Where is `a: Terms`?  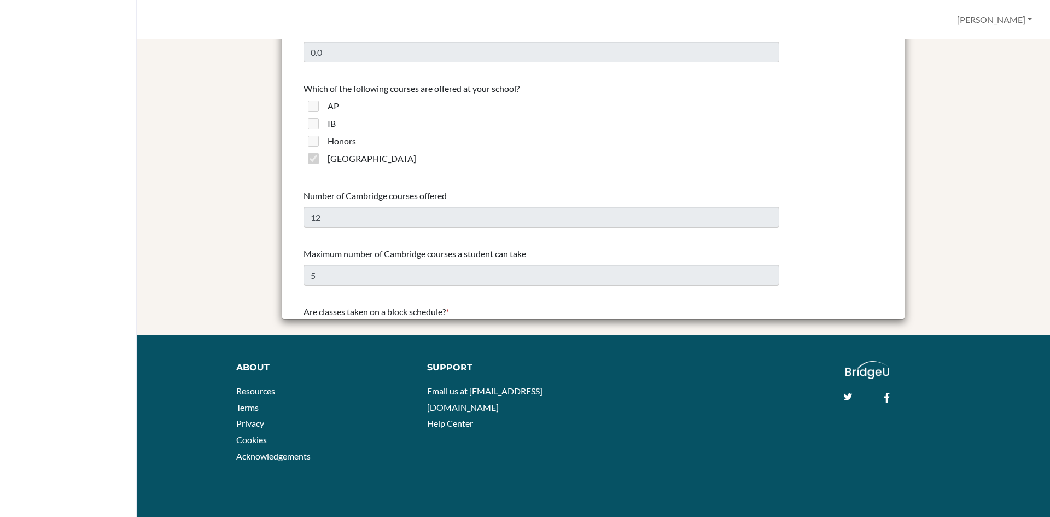 a: Terms is located at coordinates (247, 407).